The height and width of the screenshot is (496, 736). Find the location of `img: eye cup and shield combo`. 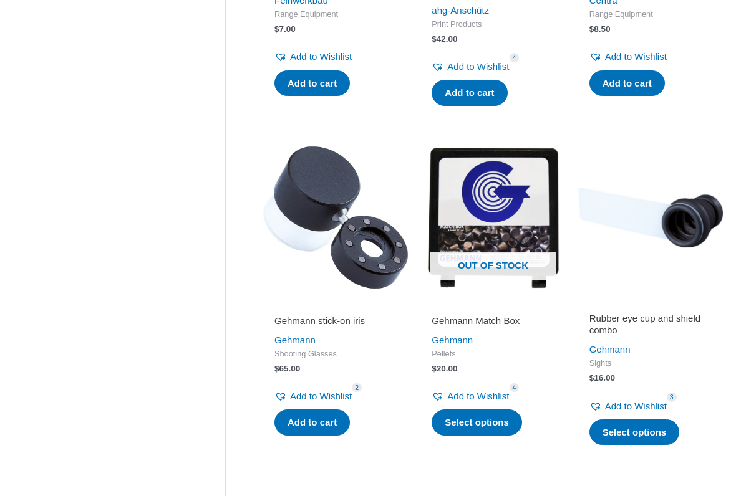

img: eye cup and shield combo is located at coordinates (651, 218).